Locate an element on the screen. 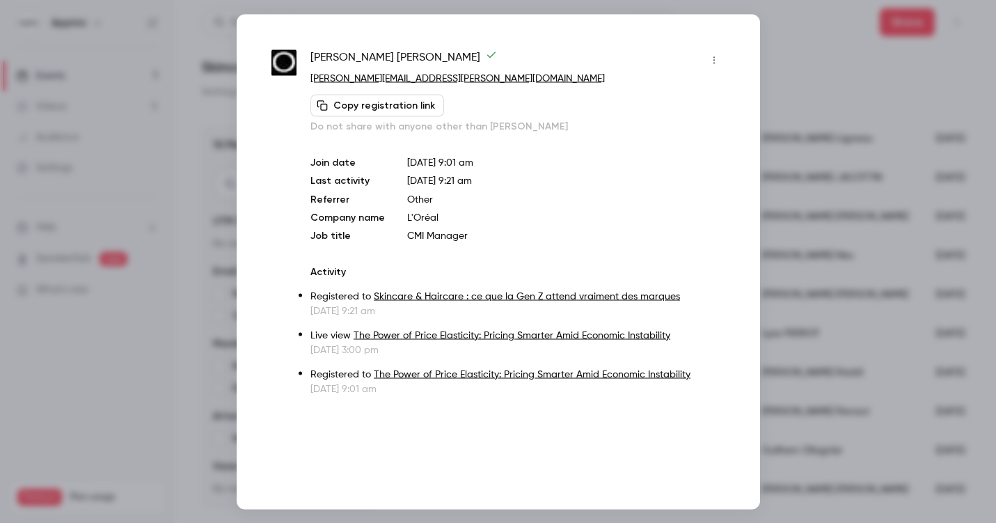 This screenshot has height=523, width=996. p: Other is located at coordinates (566, 199).